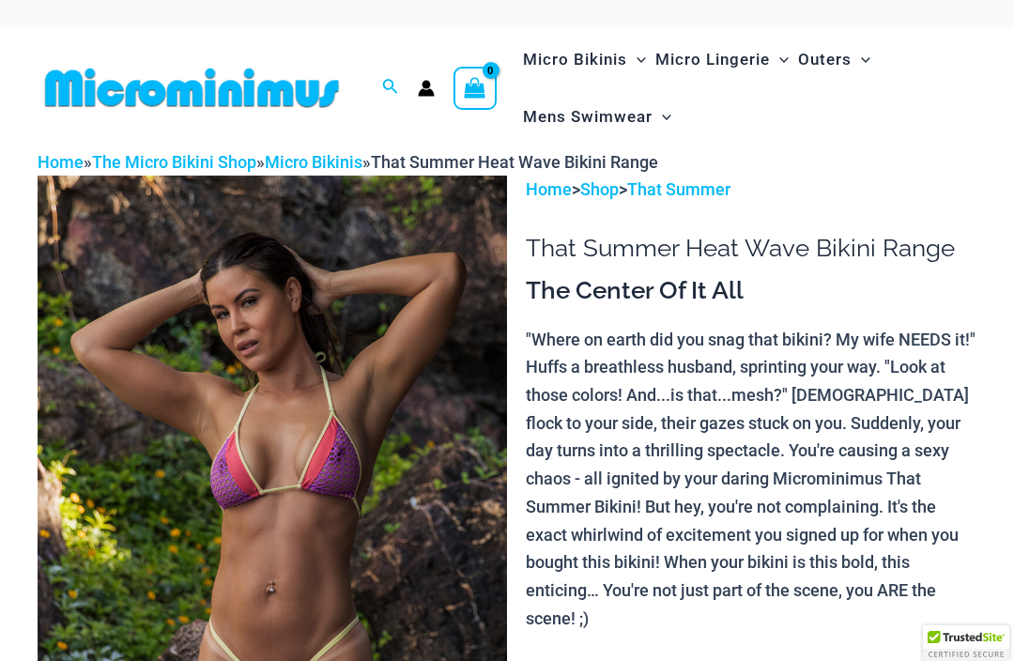  I want to click on span: Outers, so click(825, 59).